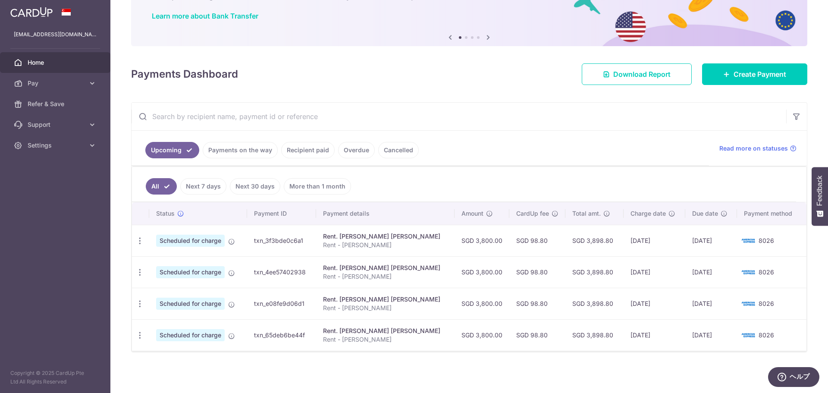 Image resolution: width=828 pixels, height=393 pixels. What do you see at coordinates (398, 150) in the screenshot?
I see `a: Cancelled` at bounding box center [398, 150].